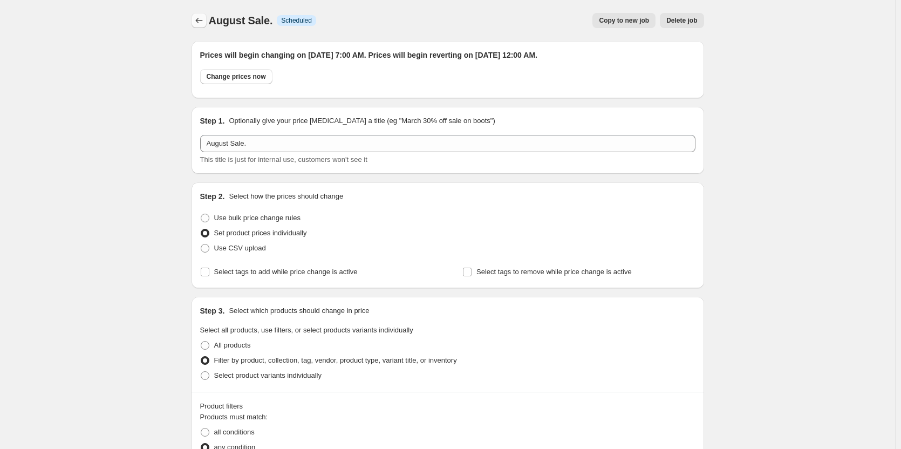 Image resolution: width=901 pixels, height=449 pixels. I want to click on span: Change prices now, so click(236, 77).